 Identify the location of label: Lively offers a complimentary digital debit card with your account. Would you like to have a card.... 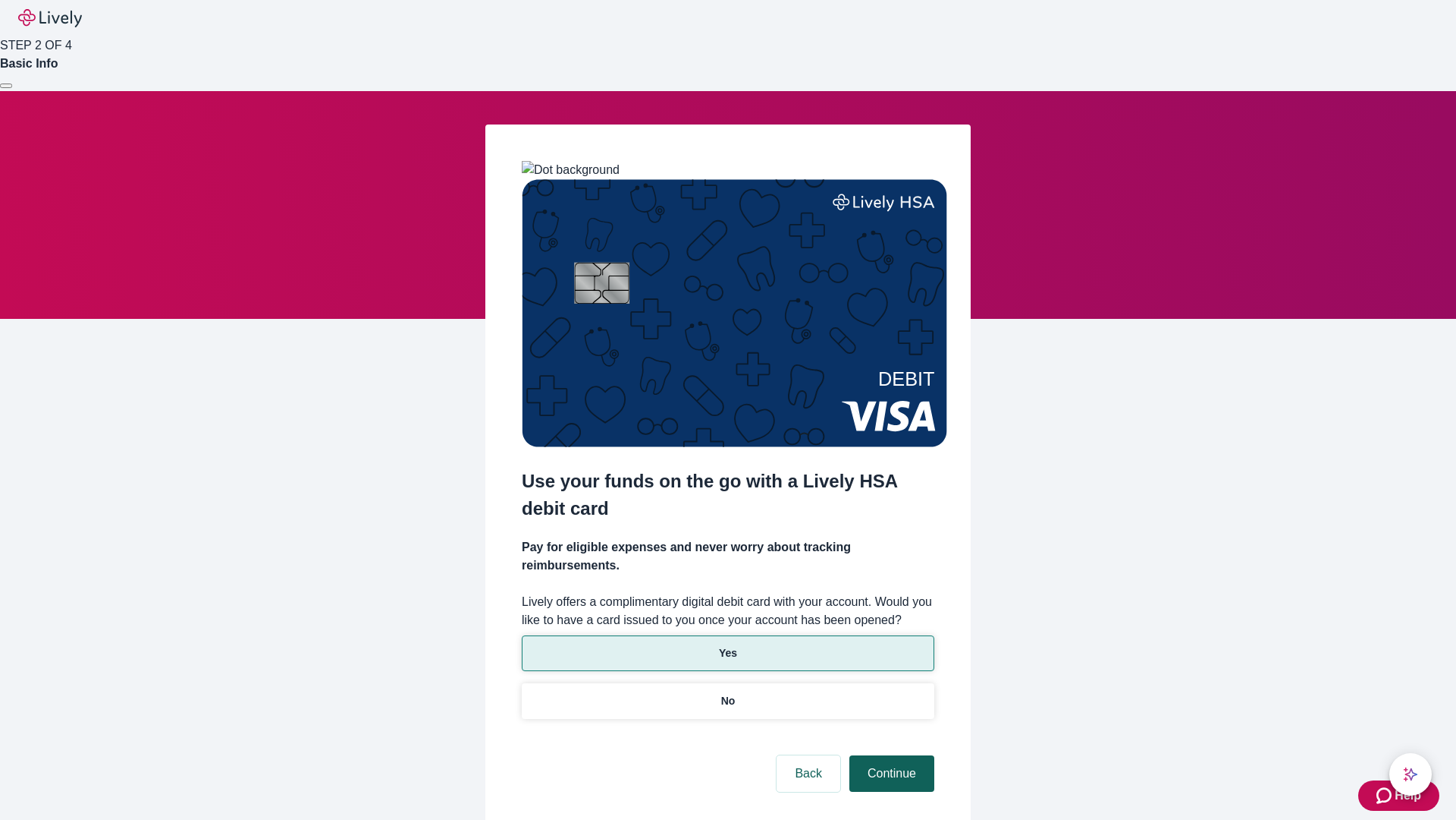
(728, 611).